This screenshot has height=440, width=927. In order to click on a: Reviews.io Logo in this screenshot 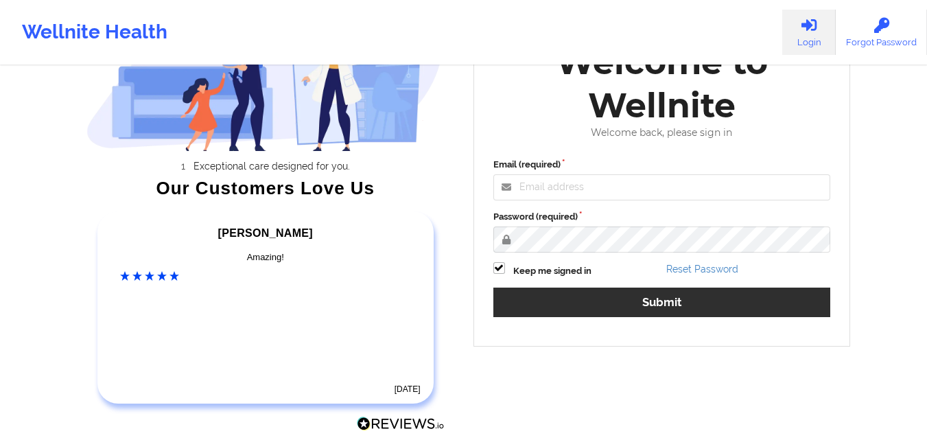, I will do `click(401, 425)`.